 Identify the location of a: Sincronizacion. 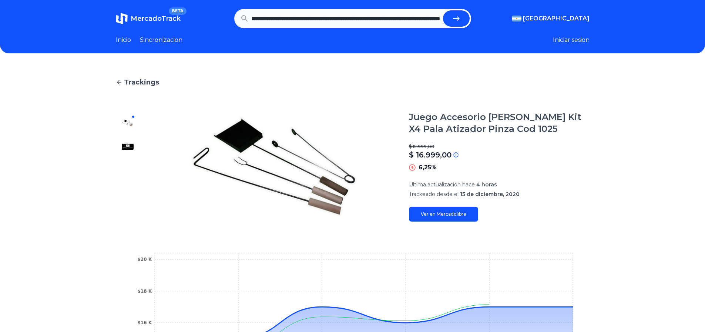
(161, 40).